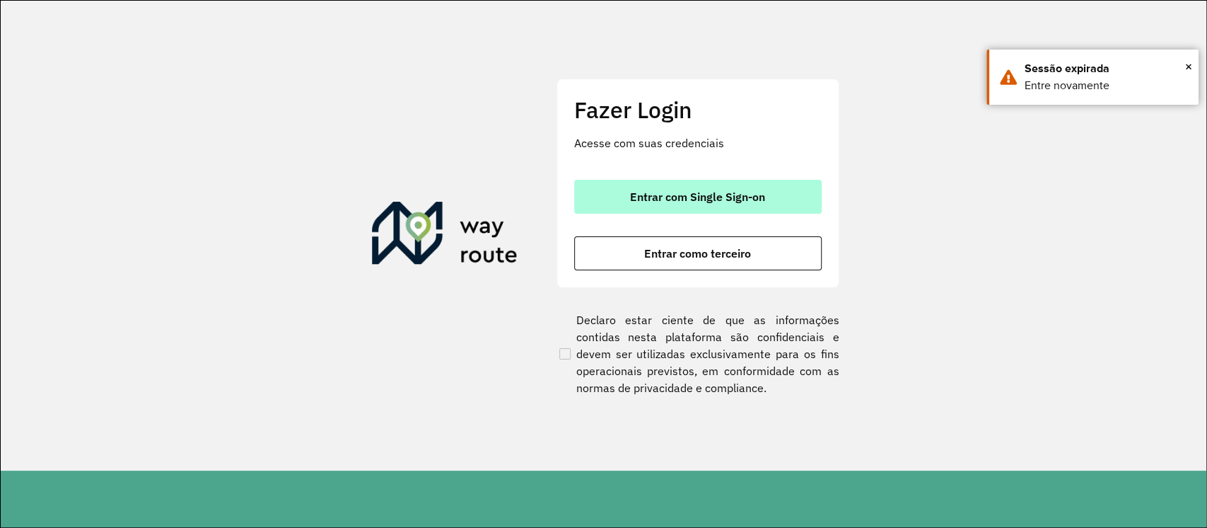 This screenshot has height=528, width=1207. What do you see at coordinates (698, 143) in the screenshot?
I see `p: Acesse com suas credenciais` at bounding box center [698, 143].